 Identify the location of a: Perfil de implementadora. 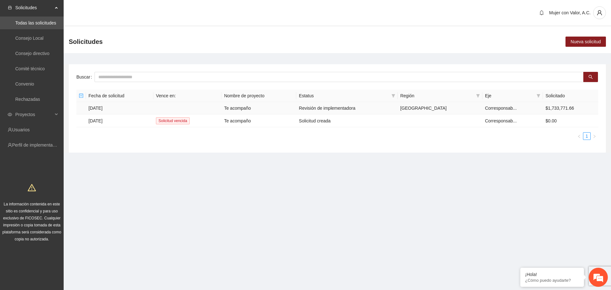
(37, 145).